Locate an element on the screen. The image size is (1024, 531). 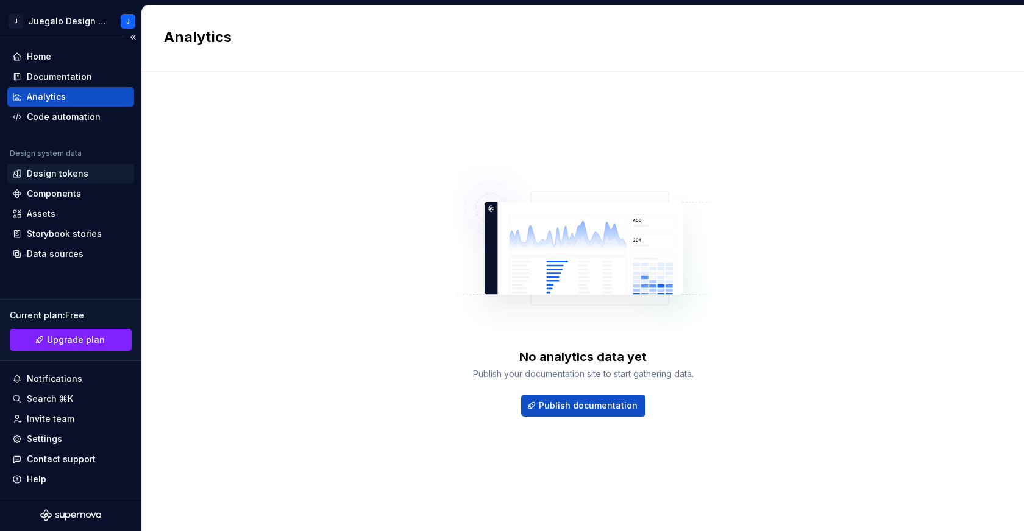
a: Home is located at coordinates (71, 57).